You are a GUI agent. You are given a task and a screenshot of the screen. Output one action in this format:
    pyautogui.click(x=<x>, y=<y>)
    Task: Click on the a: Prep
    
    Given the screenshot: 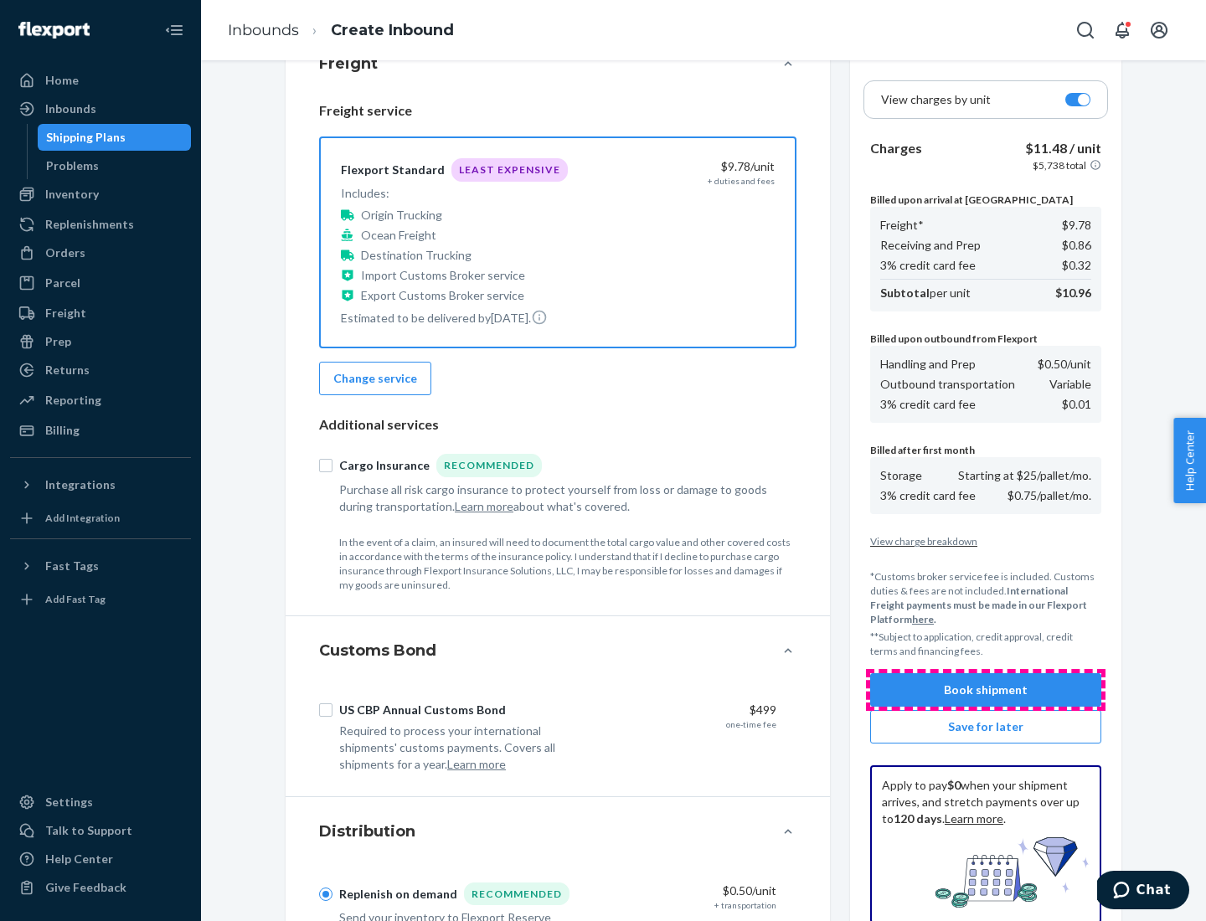 What is the action you would take?
    pyautogui.click(x=100, y=342)
    